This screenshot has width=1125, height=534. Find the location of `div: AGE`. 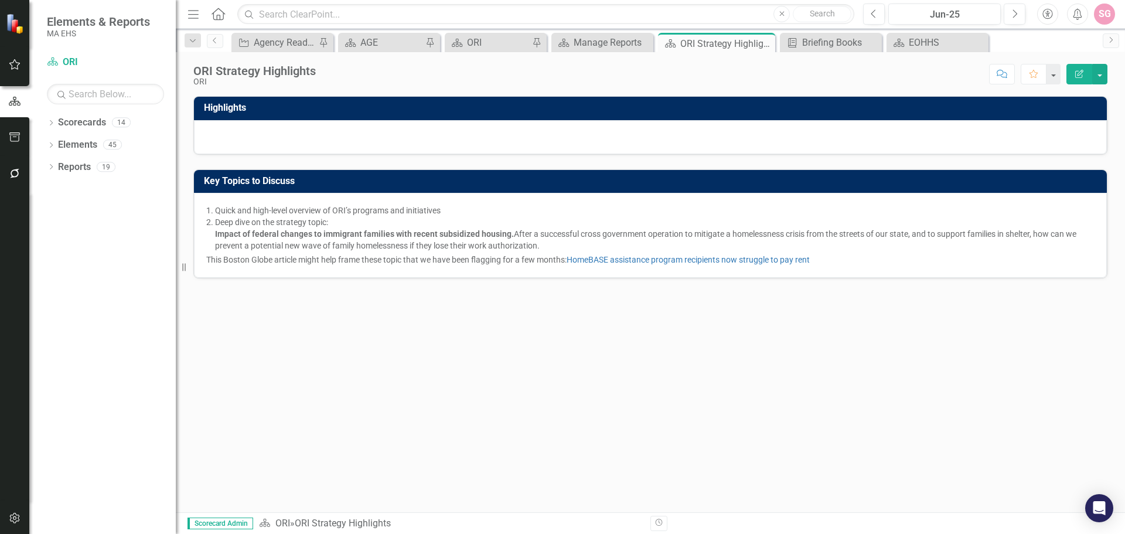

div: AGE is located at coordinates (391, 42).